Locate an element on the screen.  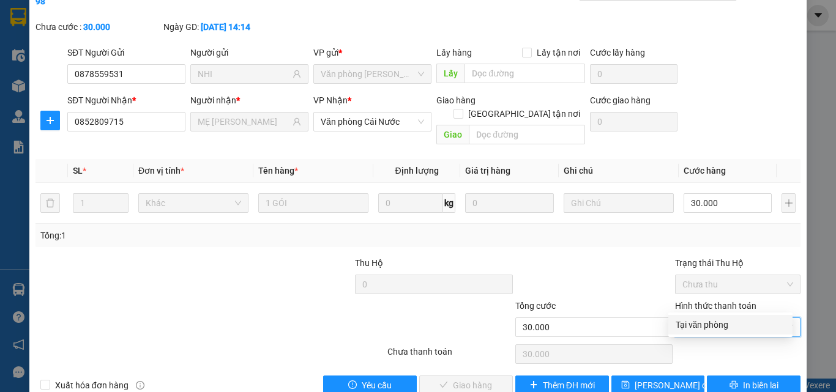
span: Tên hàng is located at coordinates (278, 171).